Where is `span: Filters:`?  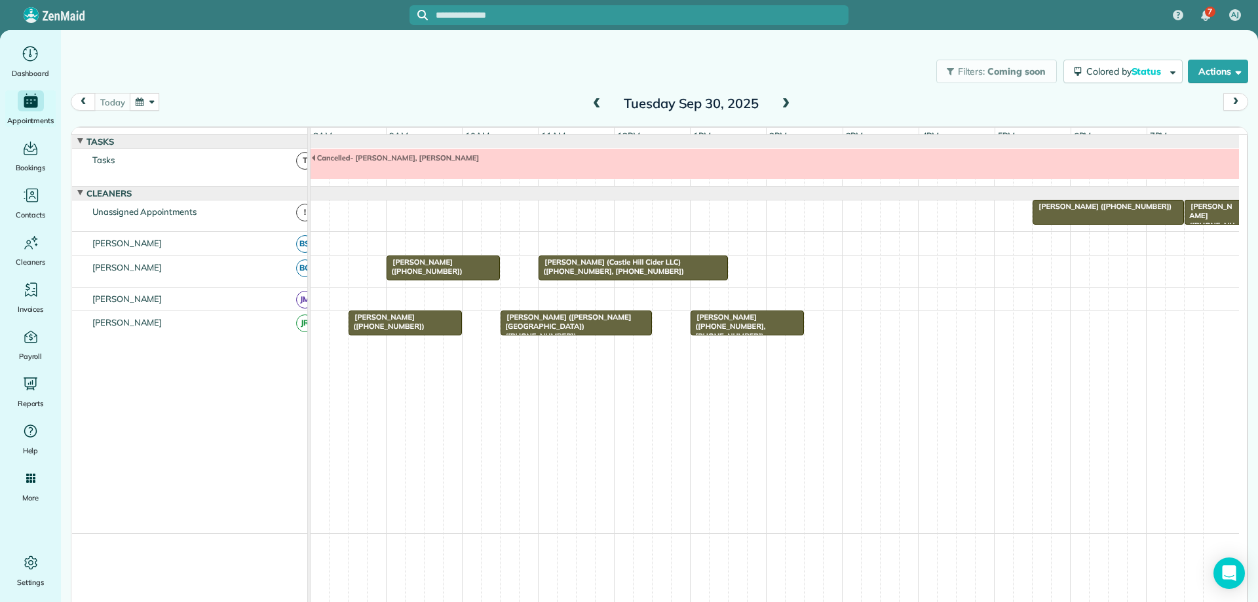 span: Filters: is located at coordinates (972, 71).